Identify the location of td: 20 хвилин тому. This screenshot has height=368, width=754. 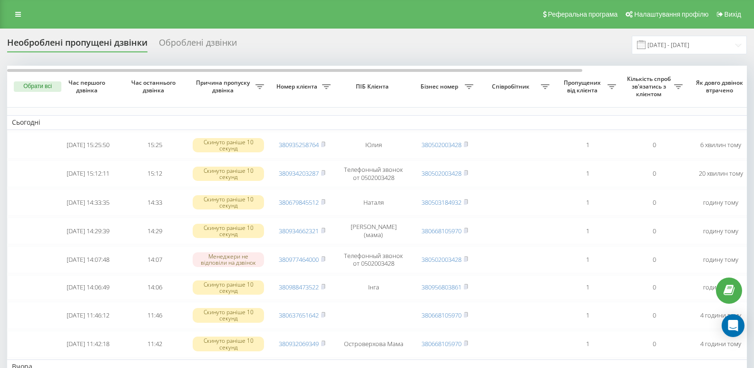
(721, 174).